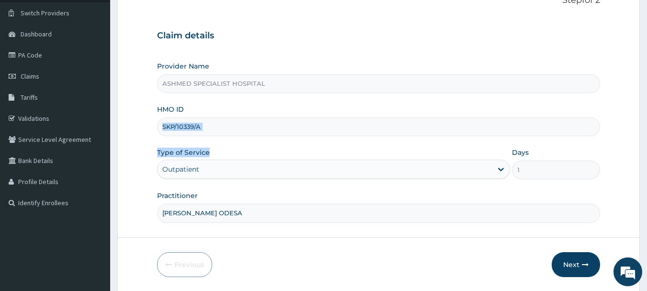  What do you see at coordinates (28, 60) in the screenshot?
I see `img: d_794563401_company_1708531726252_794563401` at bounding box center [28, 60].